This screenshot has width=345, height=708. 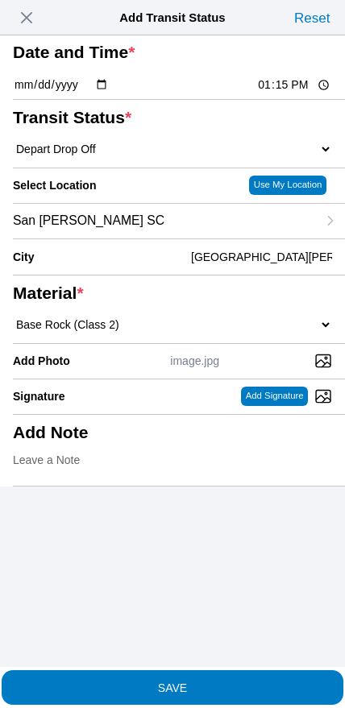 I want to click on ion-button: SAVE, so click(x=172, y=687).